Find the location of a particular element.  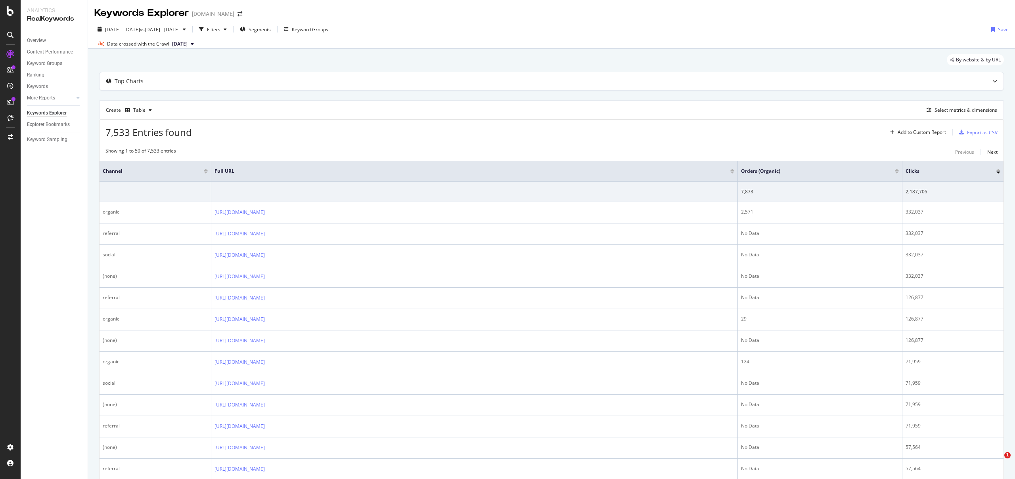

div: 2,571 is located at coordinates (820, 212).